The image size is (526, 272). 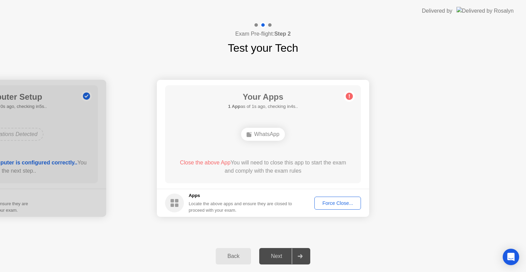 What do you see at coordinates (282, 34) in the screenshot?
I see `b: Step 2` at bounding box center [282, 34].